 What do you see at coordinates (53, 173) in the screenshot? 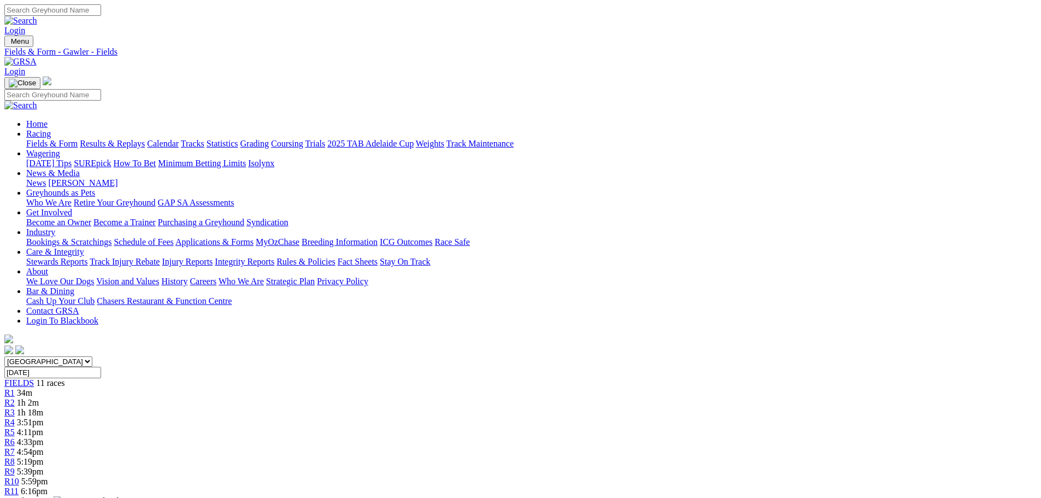
I see `a: News & Media` at bounding box center [53, 173].